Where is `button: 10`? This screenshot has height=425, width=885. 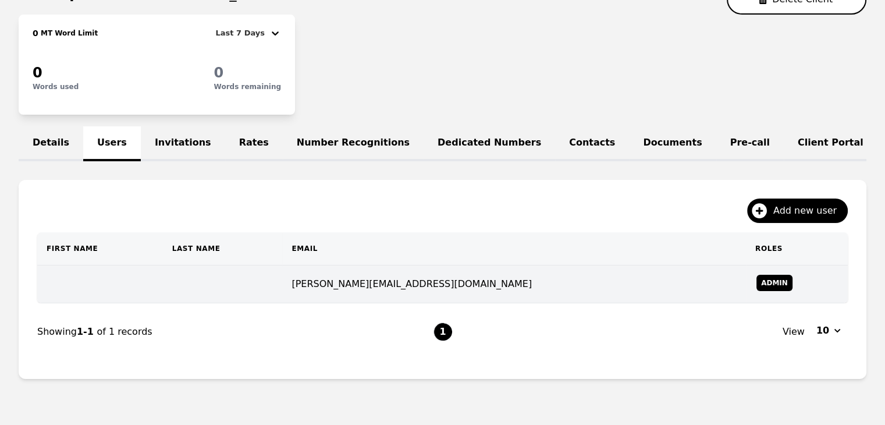
button: 10 is located at coordinates (829, 331).